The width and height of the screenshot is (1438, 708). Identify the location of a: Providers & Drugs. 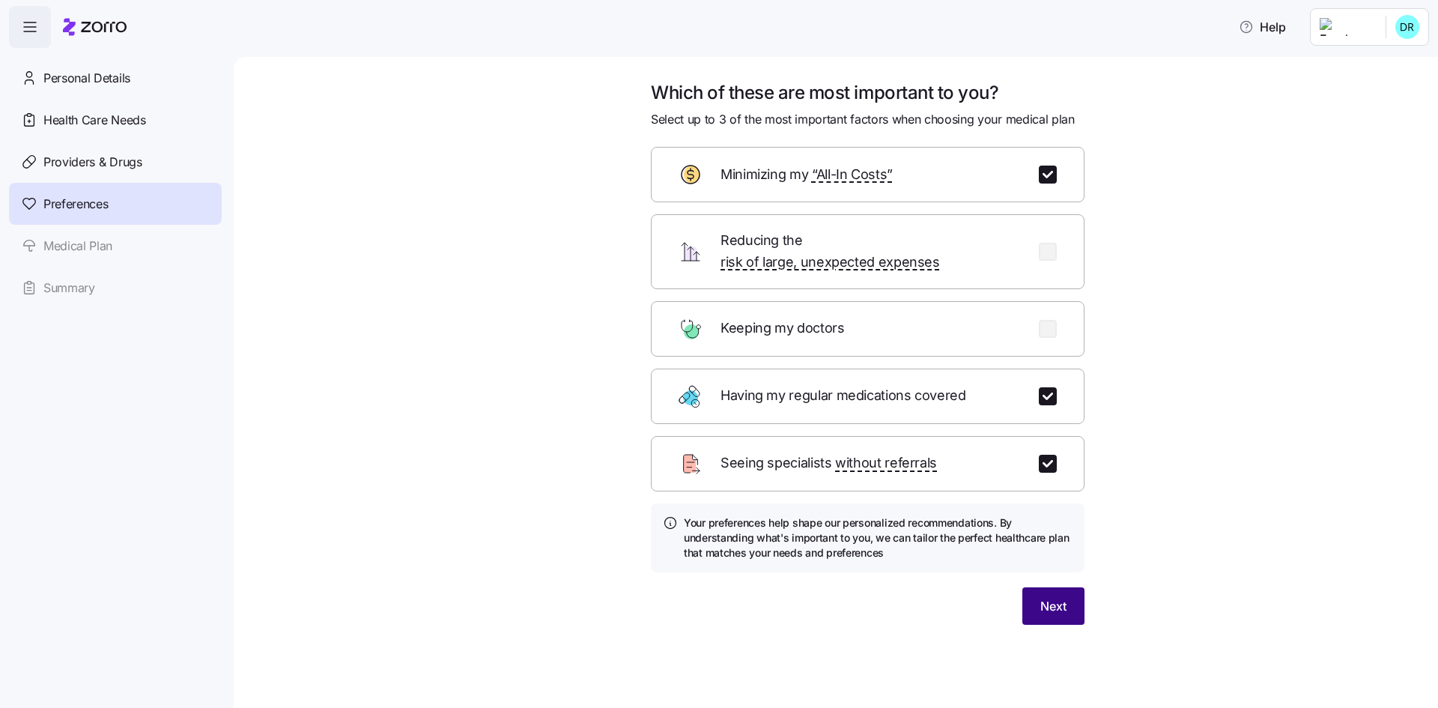
(115, 162).